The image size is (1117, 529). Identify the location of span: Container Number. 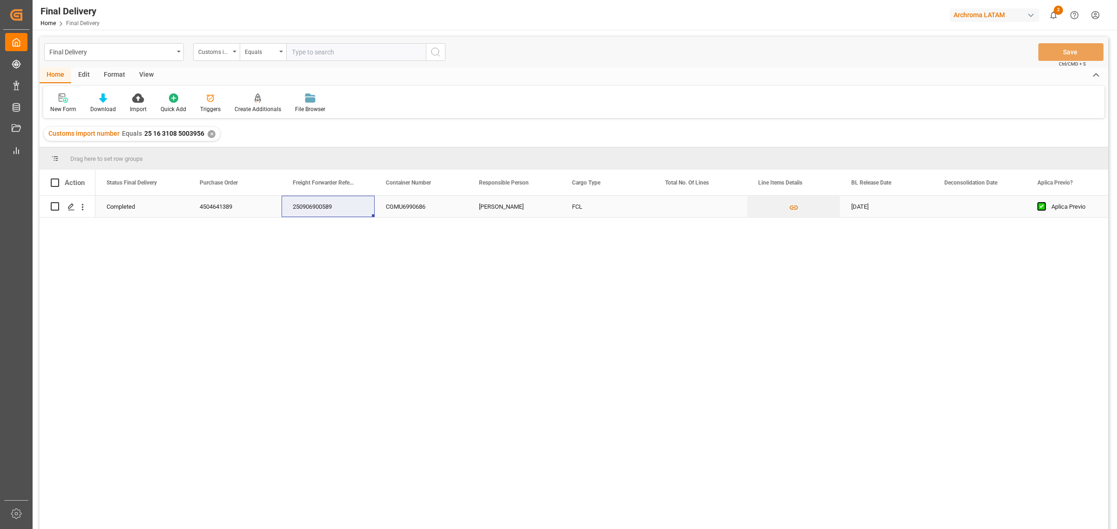
(408, 183).